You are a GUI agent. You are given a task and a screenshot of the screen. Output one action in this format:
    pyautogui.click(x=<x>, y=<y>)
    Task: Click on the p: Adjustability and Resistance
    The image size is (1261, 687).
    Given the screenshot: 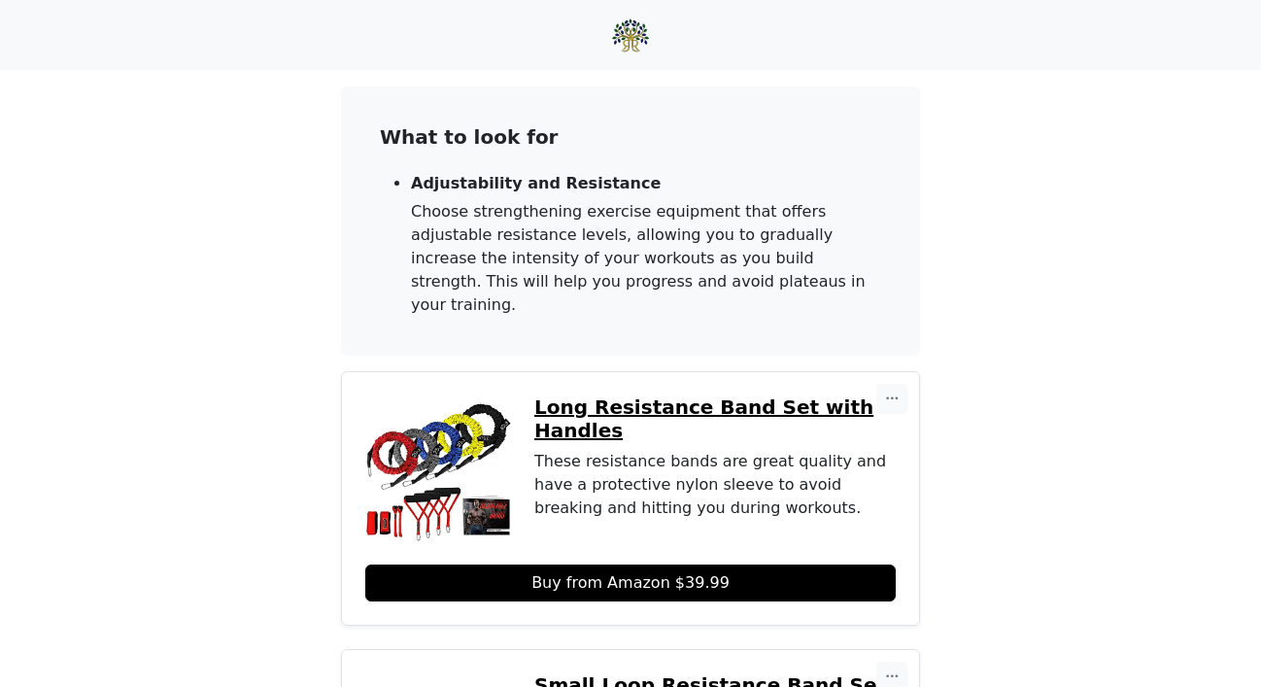 What is the action you would take?
    pyautogui.click(x=646, y=183)
    